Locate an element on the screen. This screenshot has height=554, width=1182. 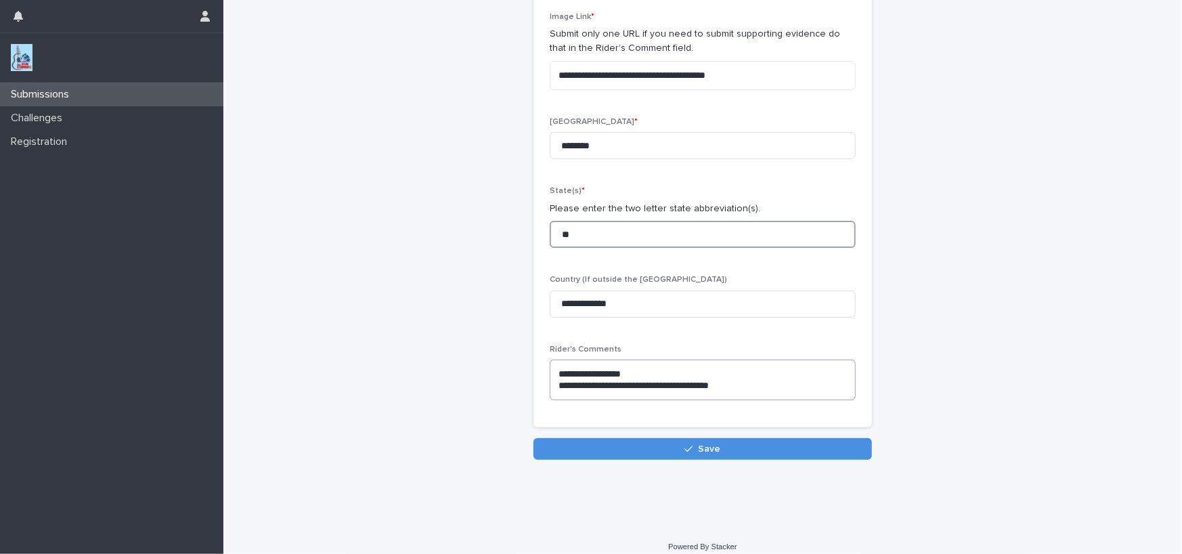
p: Challenges is located at coordinates (39, 118).